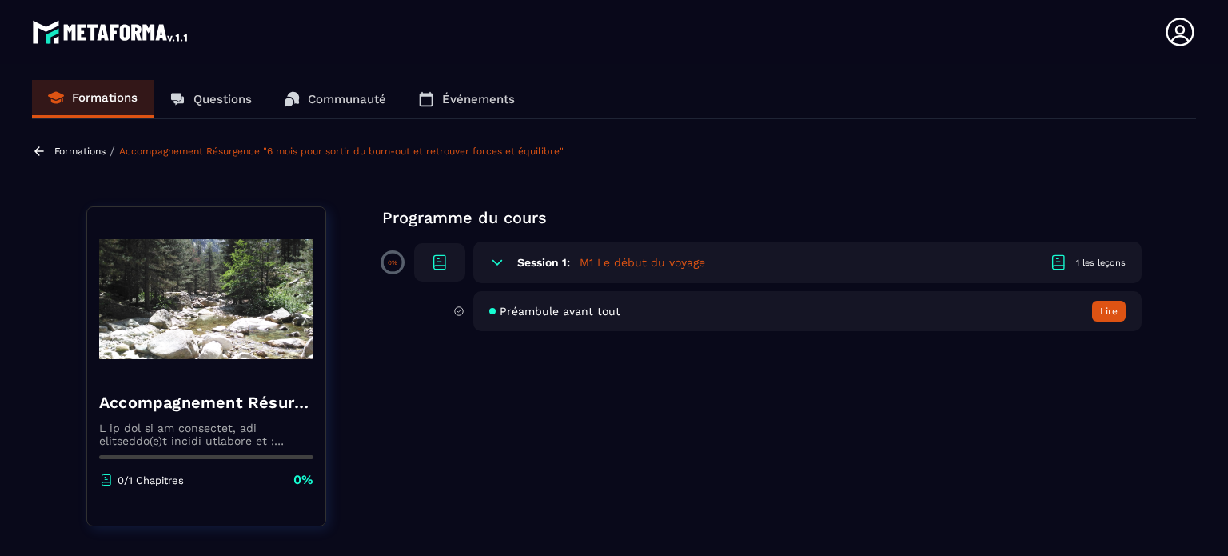 This screenshot has width=1228, height=556. What do you see at coordinates (335, 99) in the screenshot?
I see `a: Communauté` at bounding box center [335, 99].